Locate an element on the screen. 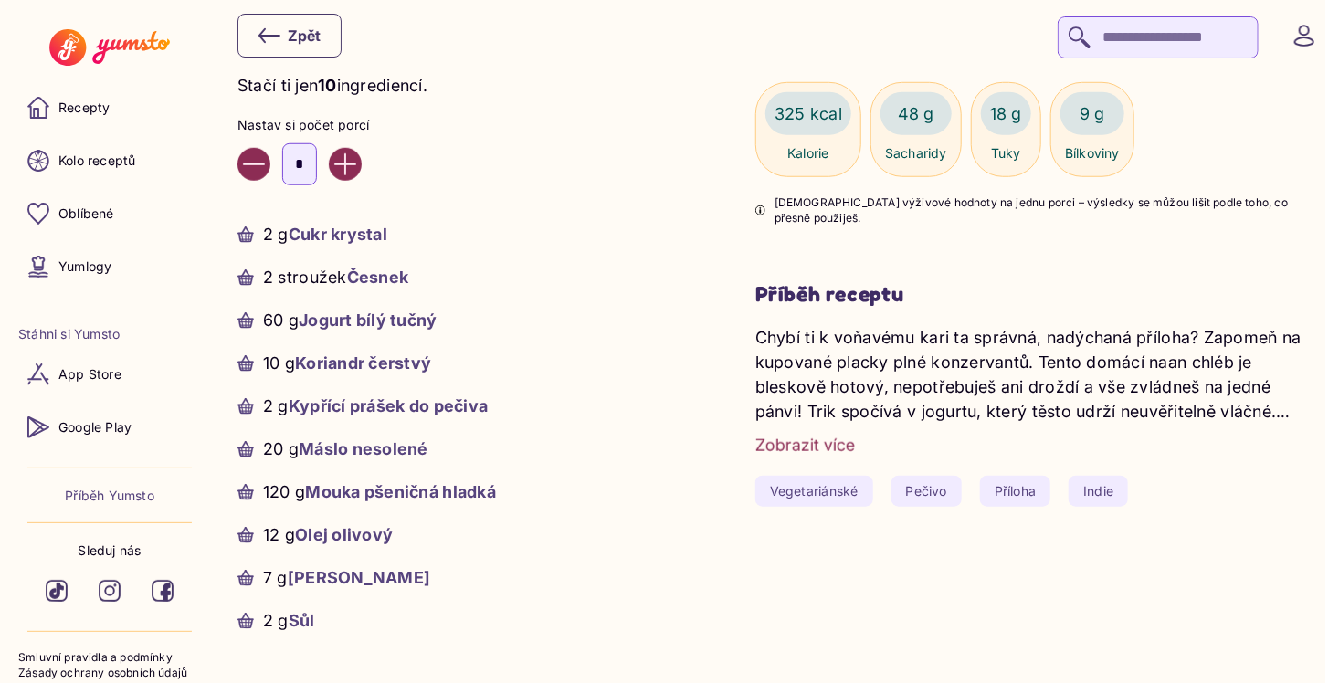 The height and width of the screenshot is (683, 1339). img: Yumsto logo is located at coordinates (109, 47).